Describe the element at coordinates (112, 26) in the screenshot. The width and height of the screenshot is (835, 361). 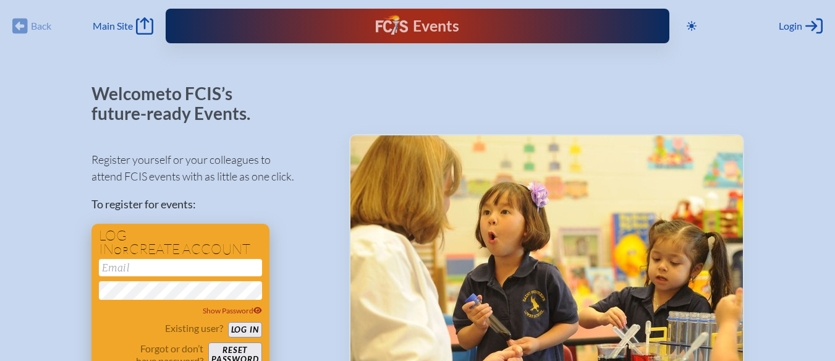
I see `span: Main Site` at that location.